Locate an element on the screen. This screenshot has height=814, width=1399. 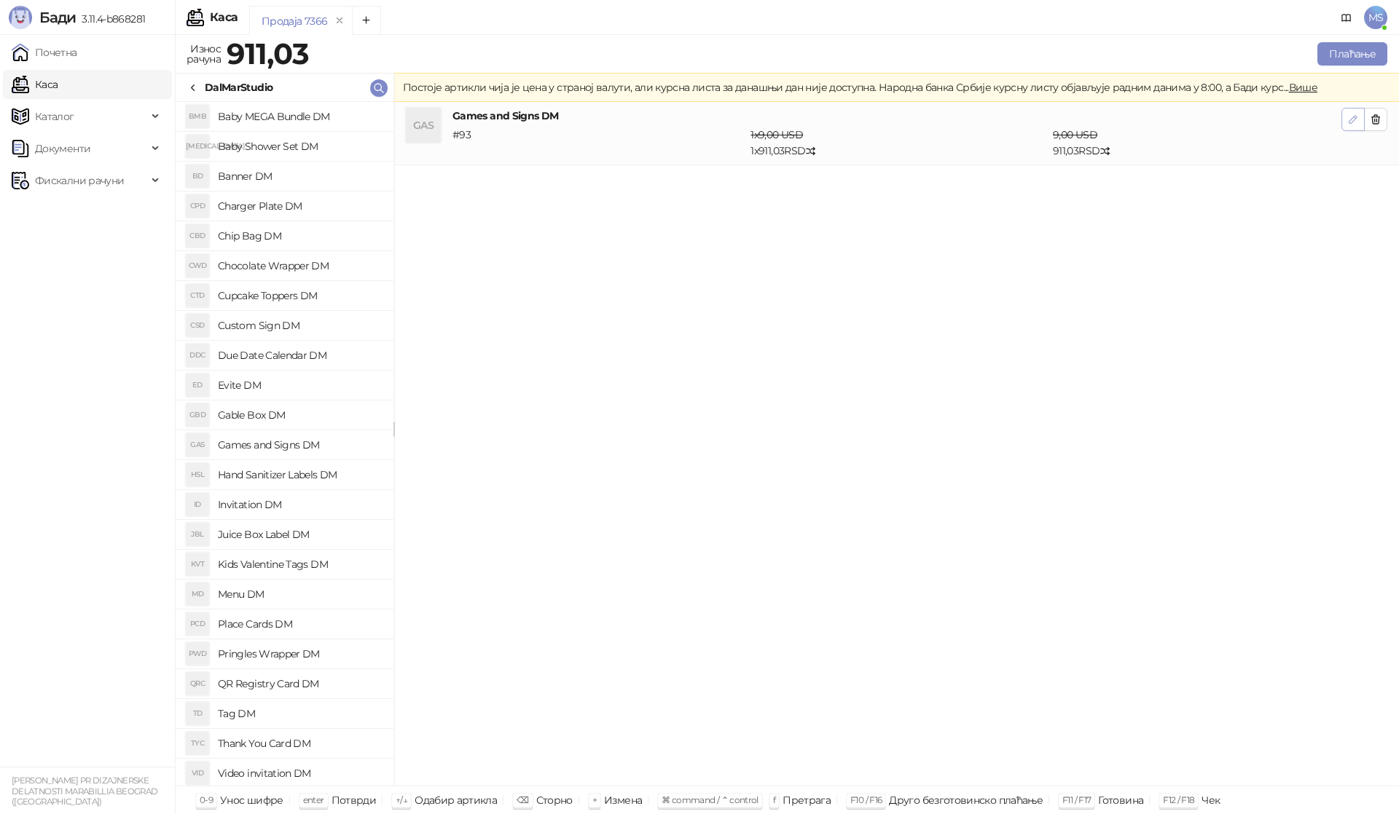
div: CPD is located at coordinates (197, 206).